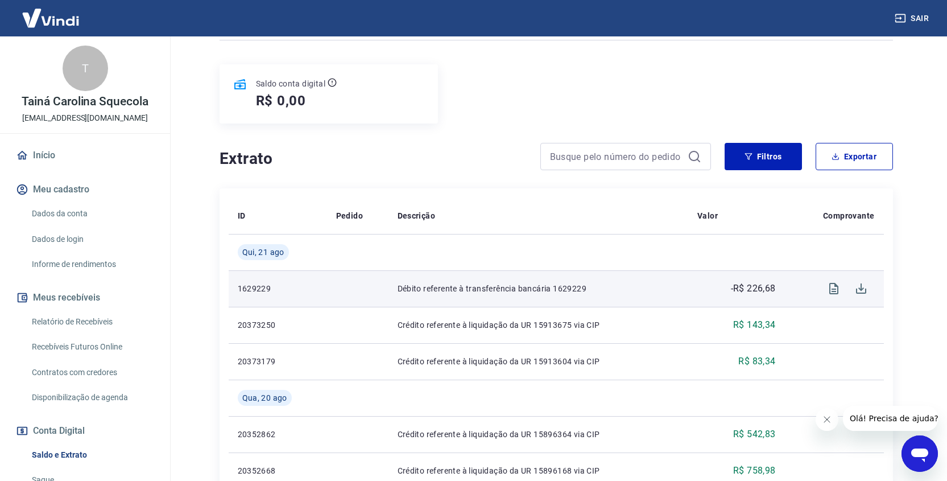 The width and height of the screenshot is (947, 481). I want to click on p: Tainá Carolina Squecola, so click(85, 101).